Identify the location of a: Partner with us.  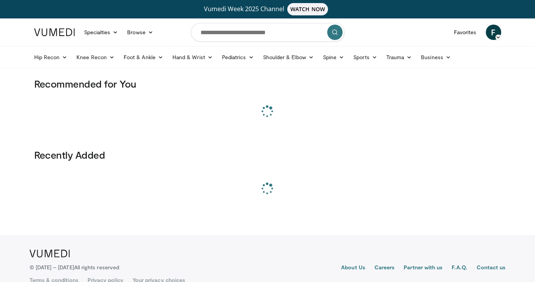
(423, 268).